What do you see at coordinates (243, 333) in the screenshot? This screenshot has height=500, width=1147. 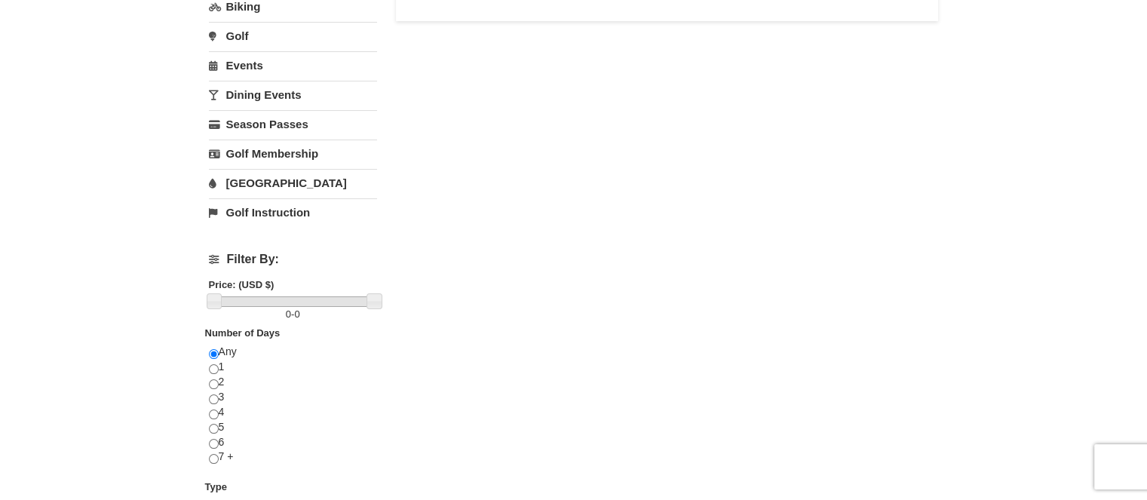 I see `strong: Number of Days` at bounding box center [243, 333].